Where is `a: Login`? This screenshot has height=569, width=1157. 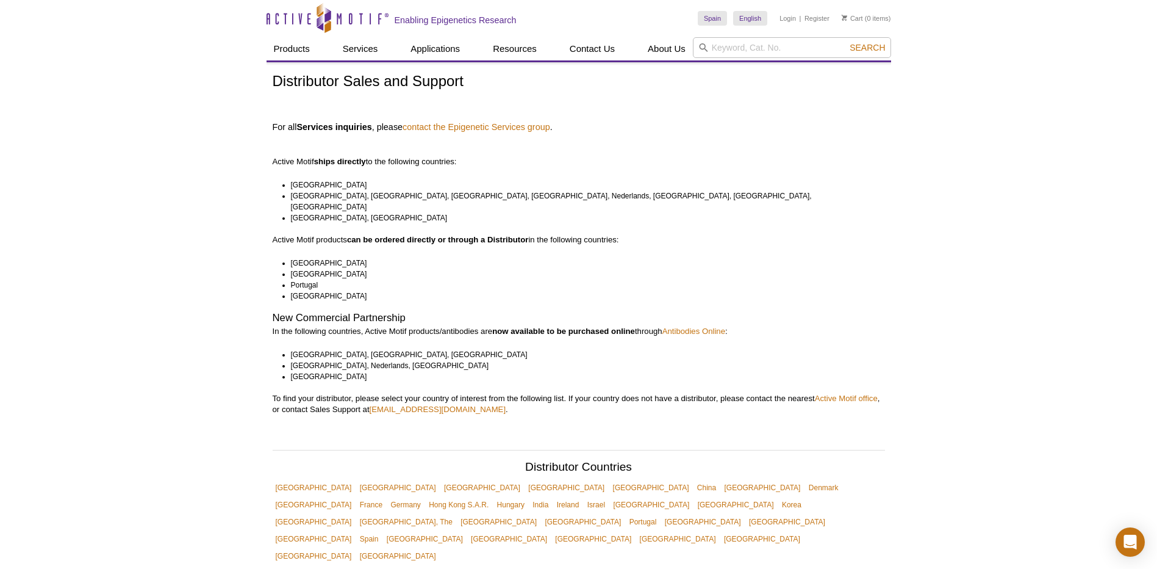 a: Login is located at coordinates (788, 18).